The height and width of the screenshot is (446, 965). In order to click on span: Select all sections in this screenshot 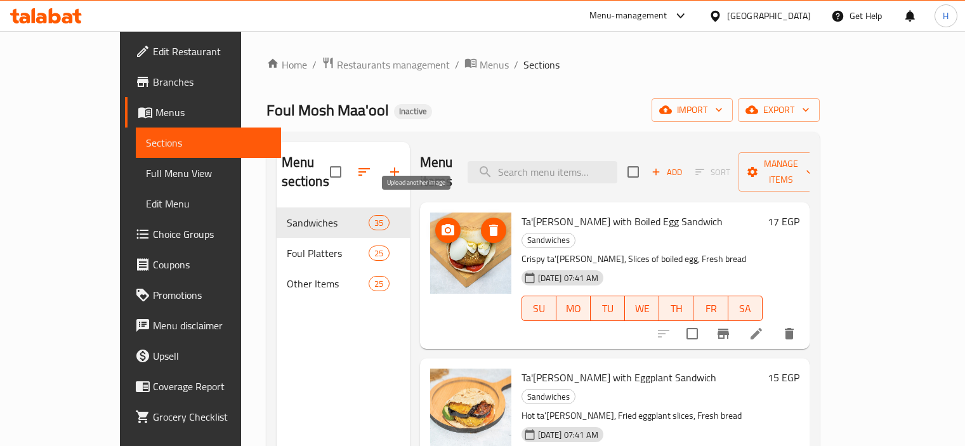, I will do `click(336, 172)`.